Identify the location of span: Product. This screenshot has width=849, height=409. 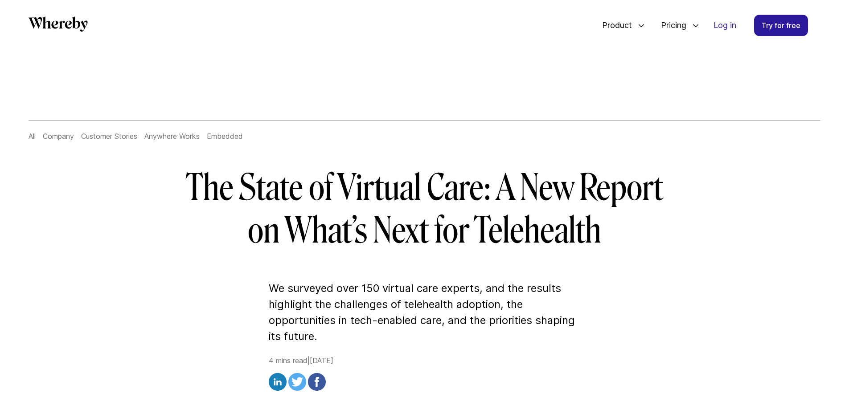
(613, 25).